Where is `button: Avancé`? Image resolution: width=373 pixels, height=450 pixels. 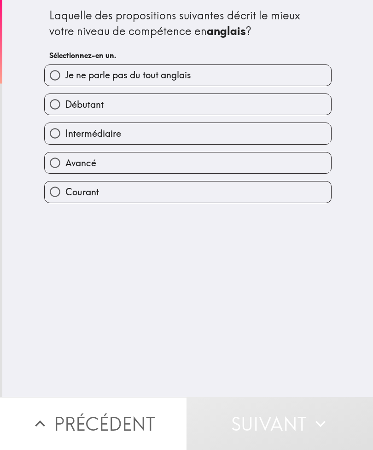
button: Avancé is located at coordinates (188, 163).